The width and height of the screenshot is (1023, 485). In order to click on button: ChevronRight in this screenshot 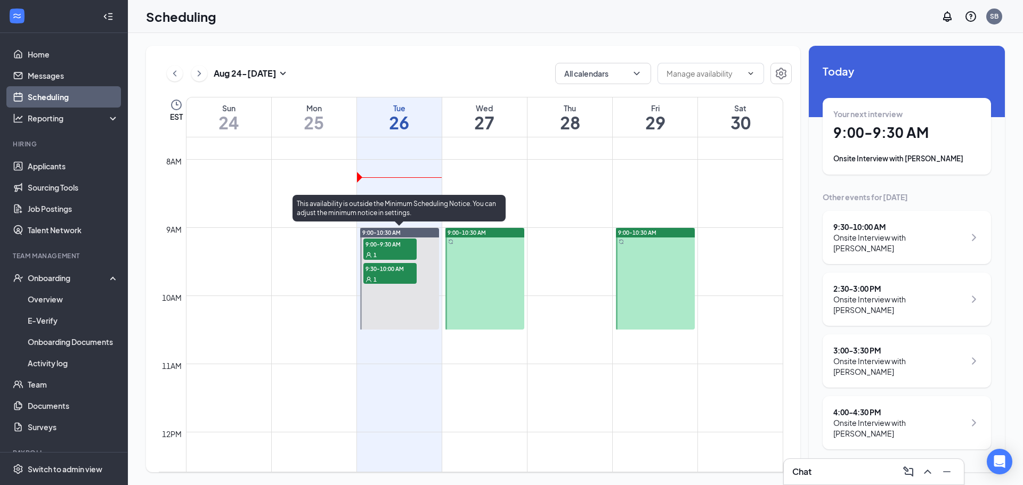, I will do `click(199, 74)`.